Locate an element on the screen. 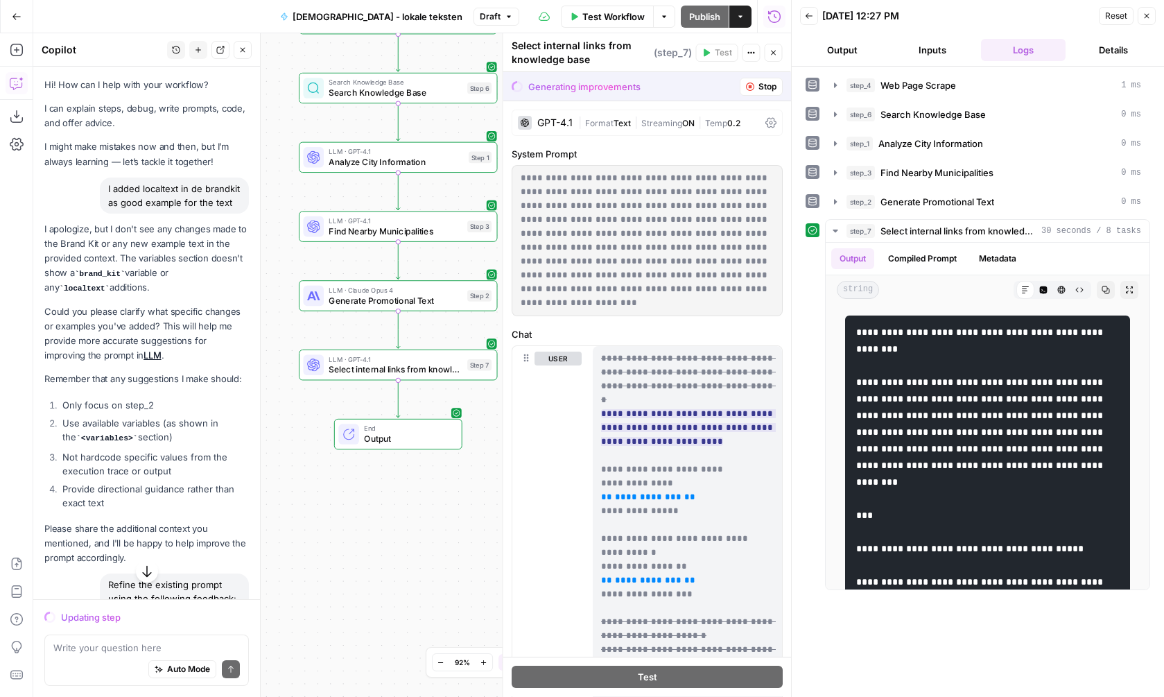  div: Step 1 is located at coordinates (480, 157).